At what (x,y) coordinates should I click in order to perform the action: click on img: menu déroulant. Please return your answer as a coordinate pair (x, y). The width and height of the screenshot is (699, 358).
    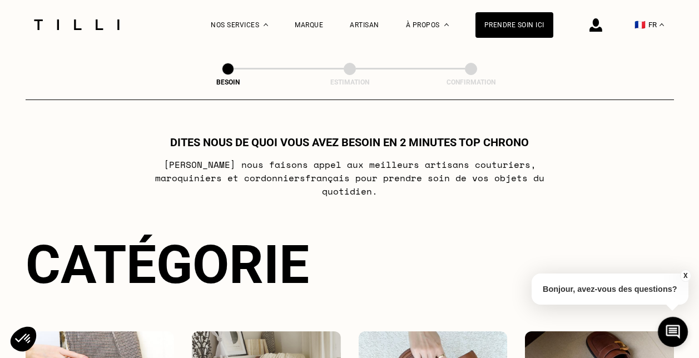
    Looking at the image, I should click on (662, 24).